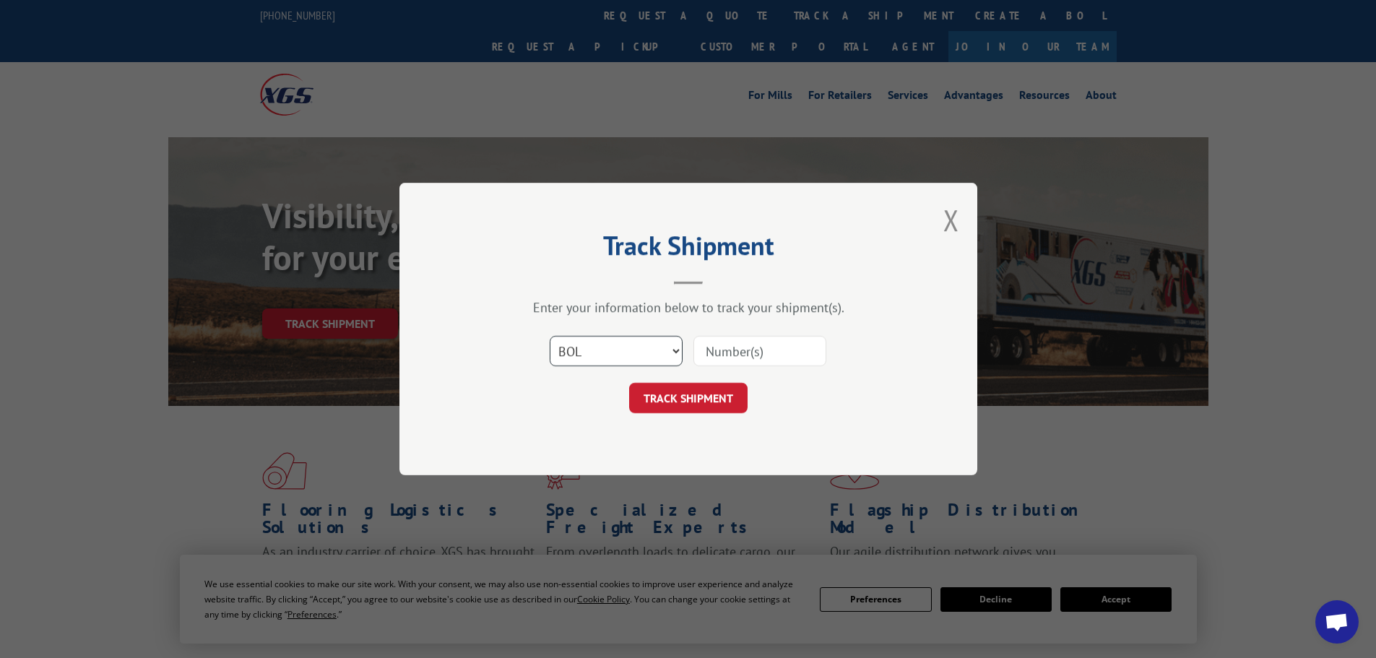 This screenshot has height=658, width=1376. I want to click on button: TRACK SHIPMENT, so click(689, 398).